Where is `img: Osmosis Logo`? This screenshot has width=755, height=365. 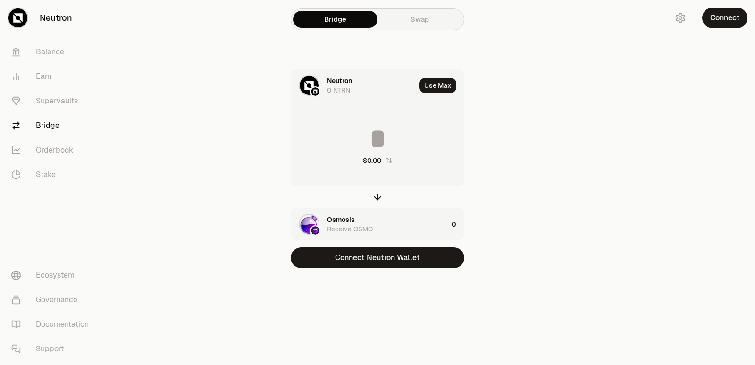
img: Osmosis Logo is located at coordinates (315, 230).